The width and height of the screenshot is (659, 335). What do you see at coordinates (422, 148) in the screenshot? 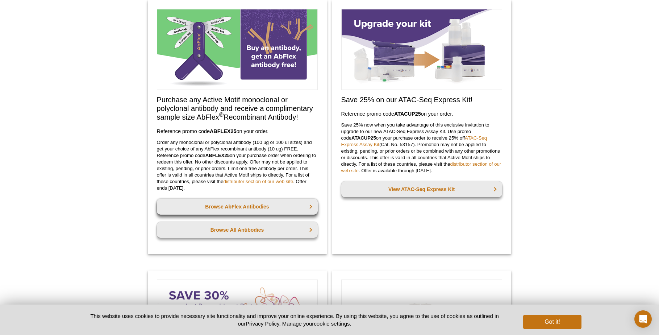
I see `p: Save 25% now when you take advantage of this exclusive invitation to upgrade to our new ATAC-Seq ...` at bounding box center [422, 148].